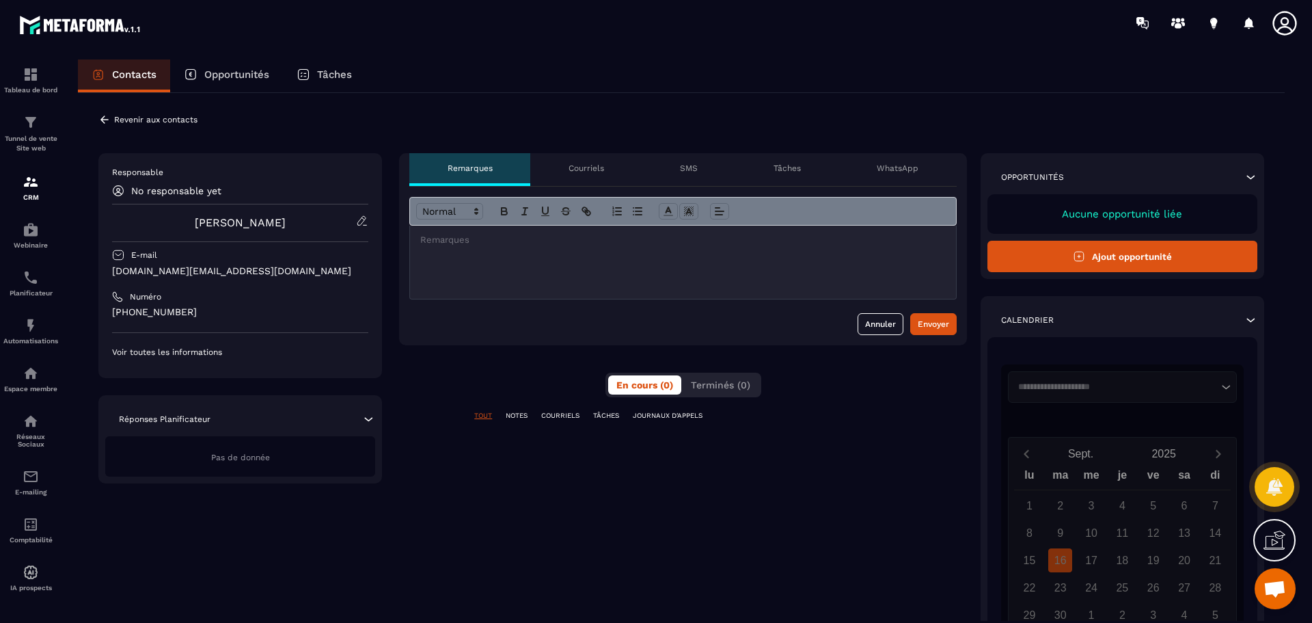  What do you see at coordinates (1275, 588) in the screenshot?
I see `div: Ouvrir le chat` at bounding box center [1275, 588].